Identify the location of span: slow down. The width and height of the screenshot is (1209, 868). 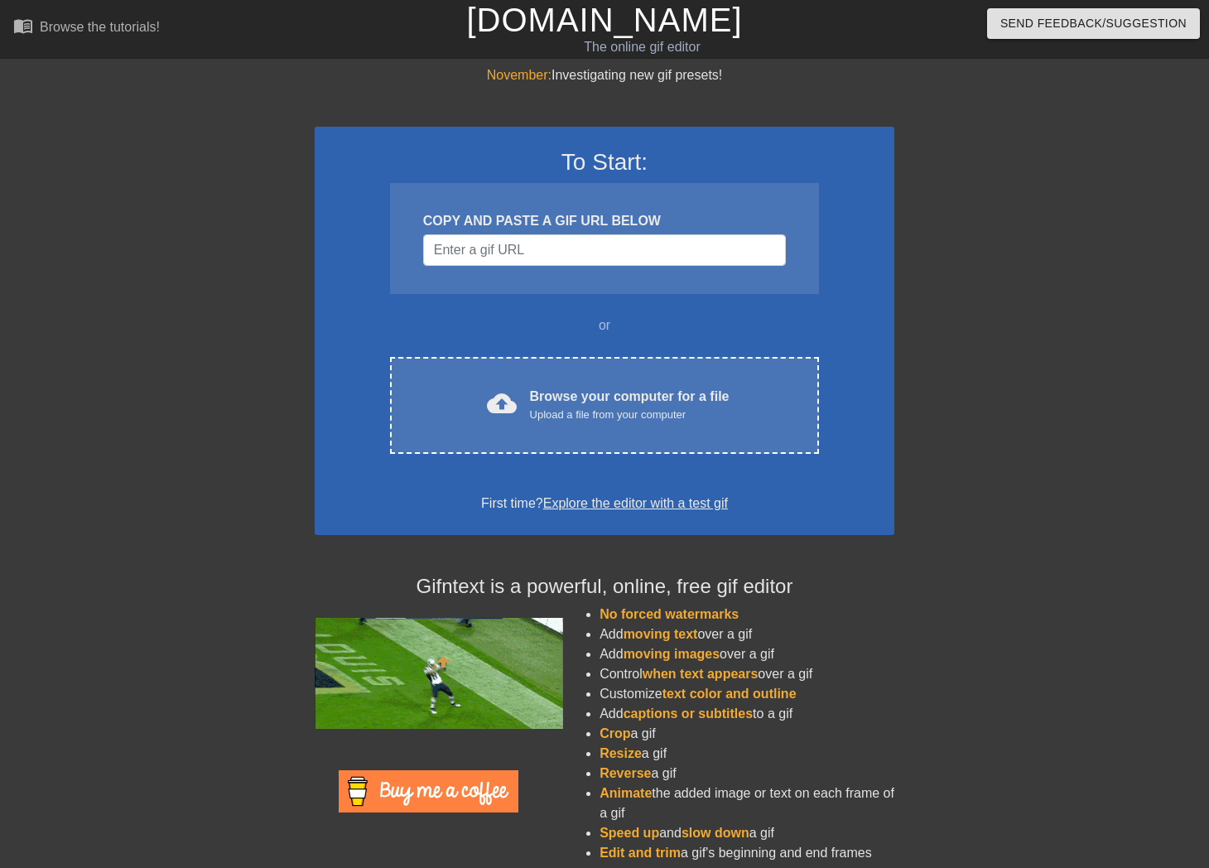
(716, 832).